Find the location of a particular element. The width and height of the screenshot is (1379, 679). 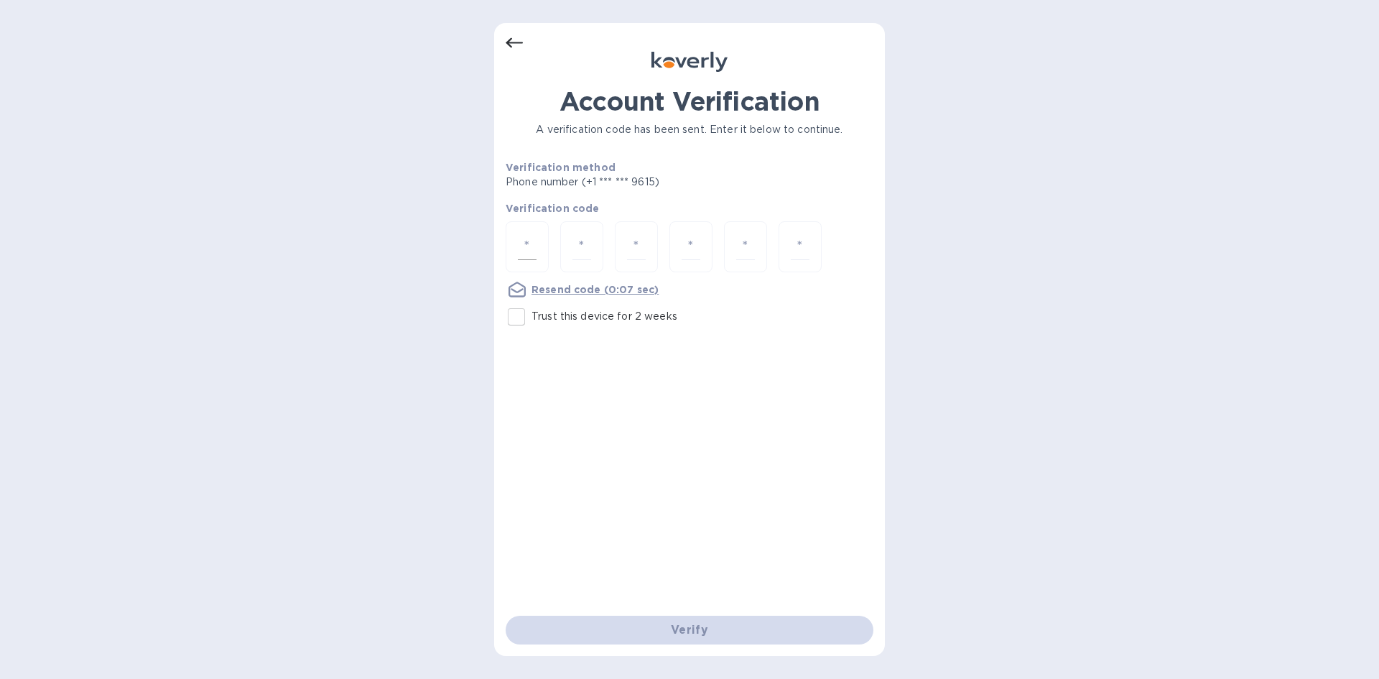

b: Verification method is located at coordinates (560, 167).